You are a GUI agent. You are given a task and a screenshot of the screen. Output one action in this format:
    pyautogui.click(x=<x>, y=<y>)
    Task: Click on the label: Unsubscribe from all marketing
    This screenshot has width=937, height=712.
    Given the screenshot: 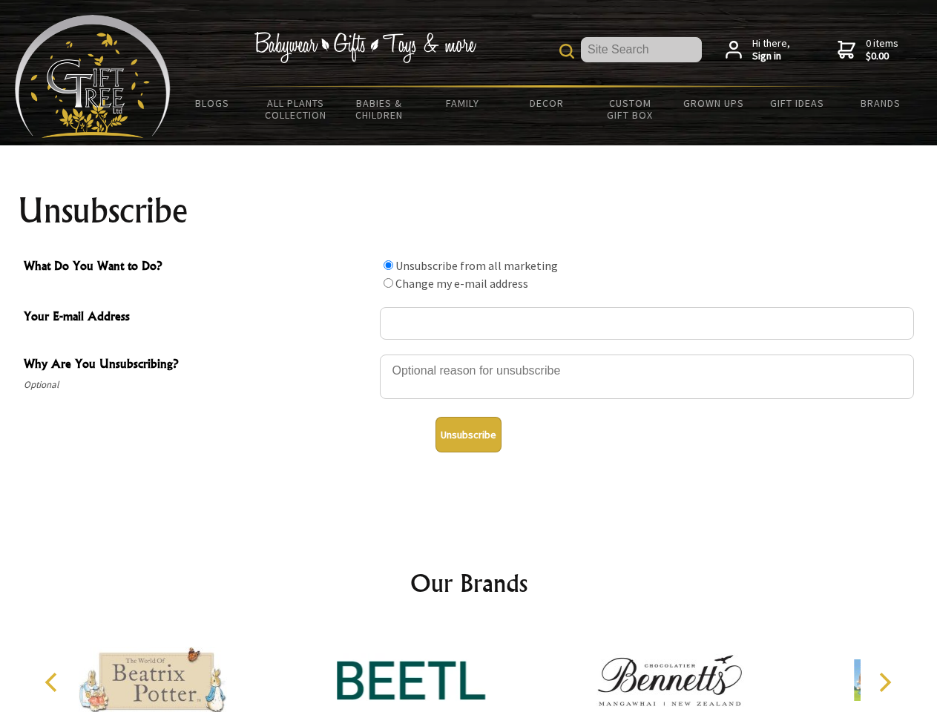 What is the action you would take?
    pyautogui.click(x=476, y=266)
    